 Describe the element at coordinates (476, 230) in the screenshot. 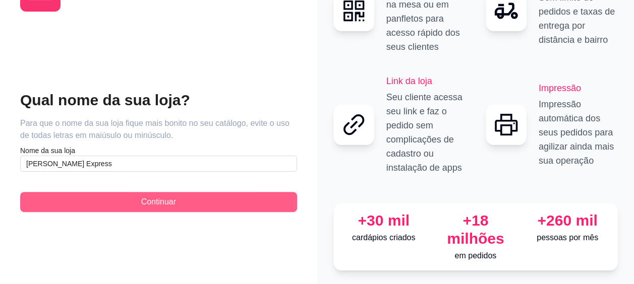

I see `div: +18 milhões` at that location.